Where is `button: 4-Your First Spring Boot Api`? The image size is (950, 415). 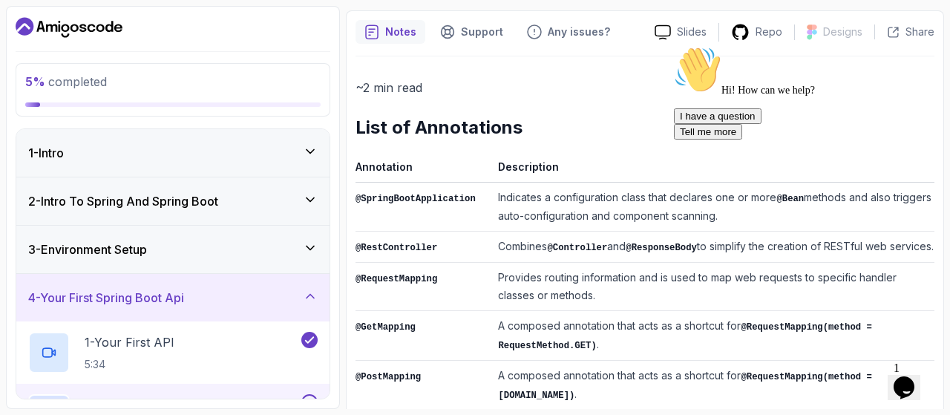
button: 4-Your First Spring Boot Api is located at coordinates (173, 298).